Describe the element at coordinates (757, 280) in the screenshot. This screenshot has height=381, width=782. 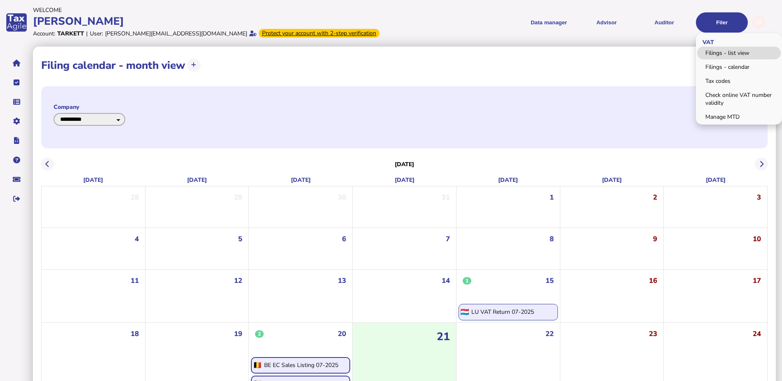
I see `span: 17` at that location.